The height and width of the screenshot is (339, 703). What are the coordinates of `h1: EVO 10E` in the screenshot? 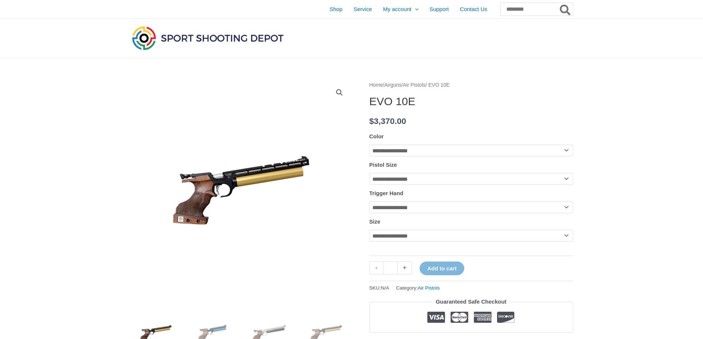 It's located at (471, 102).